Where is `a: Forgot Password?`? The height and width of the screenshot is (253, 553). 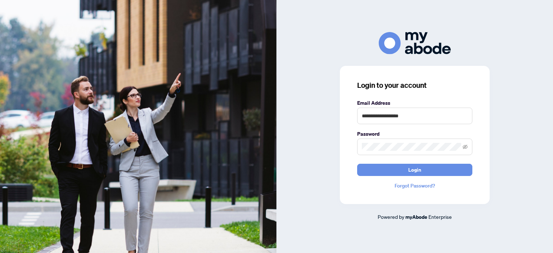
a: Forgot Password? is located at coordinates (415, 186).